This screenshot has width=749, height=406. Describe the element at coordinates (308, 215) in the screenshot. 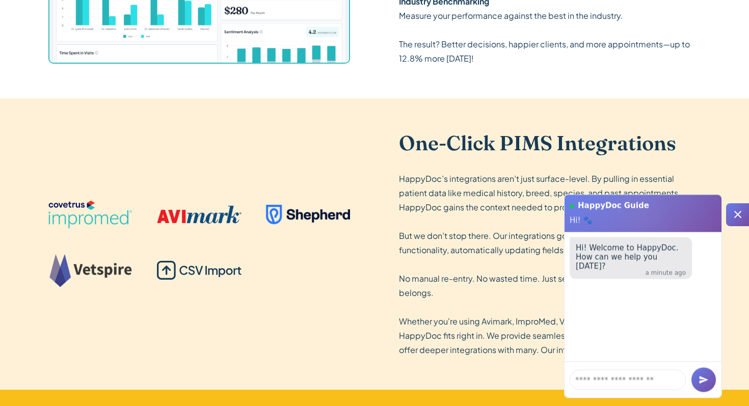

I see `img: Shepherd Logo` at that location.